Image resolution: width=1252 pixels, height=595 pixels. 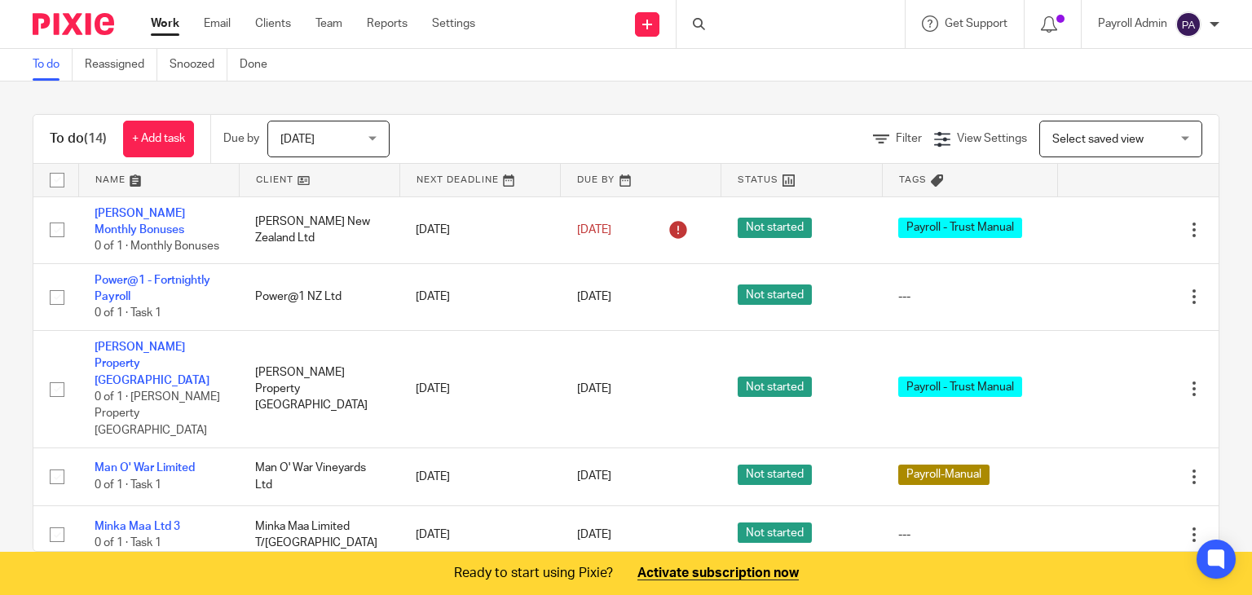 What do you see at coordinates (976, 24) in the screenshot?
I see `span: Get Support` at bounding box center [976, 24].